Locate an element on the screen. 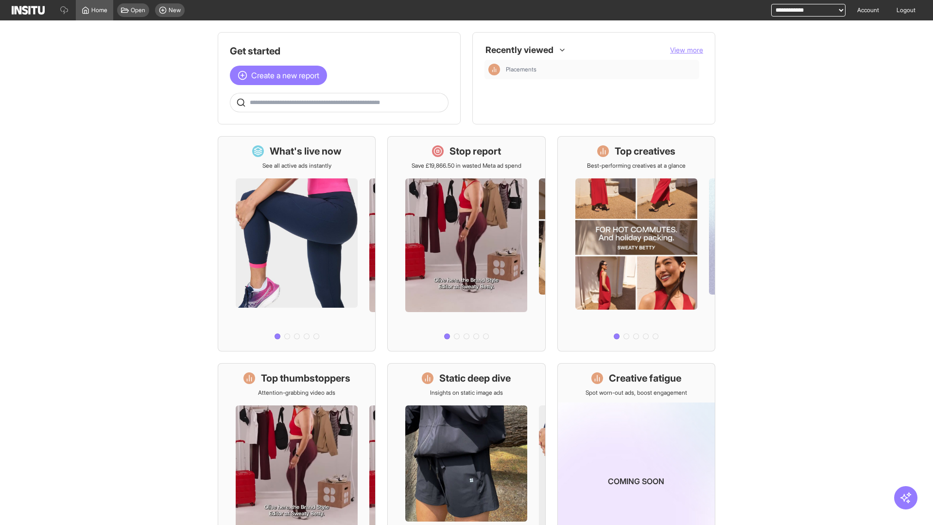  p: Attention-grabbing video ads is located at coordinates (296, 393).